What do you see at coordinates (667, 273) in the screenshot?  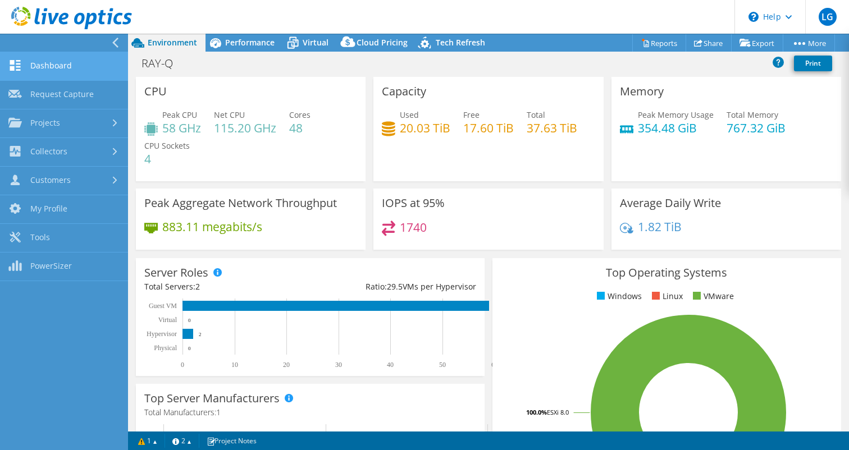 I see `h3: Top Operating Systems` at bounding box center [667, 273].